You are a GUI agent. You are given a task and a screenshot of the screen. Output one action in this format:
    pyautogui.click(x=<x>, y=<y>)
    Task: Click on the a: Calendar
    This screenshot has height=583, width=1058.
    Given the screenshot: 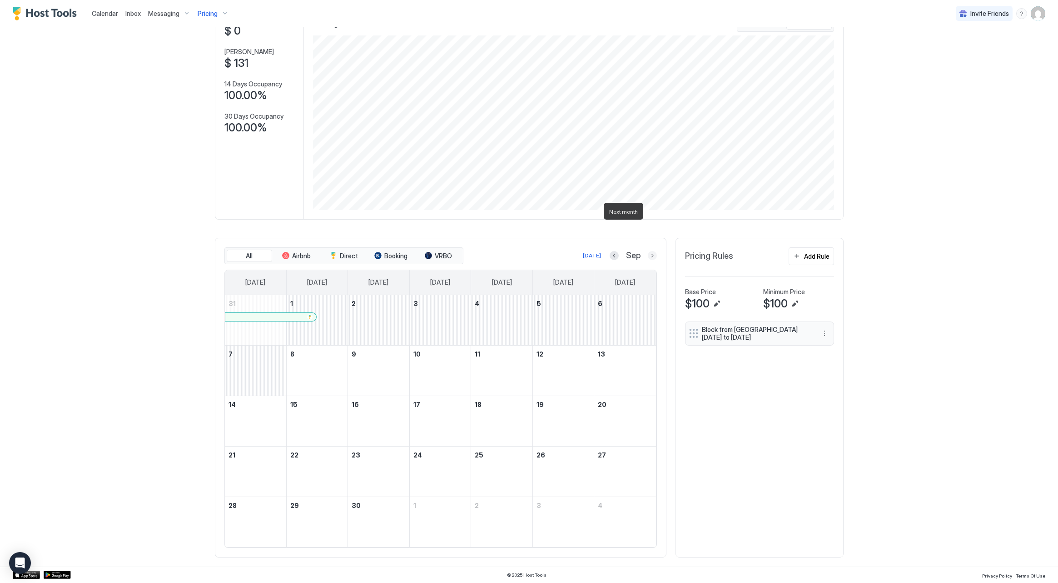 What is the action you would take?
    pyautogui.click(x=105, y=13)
    